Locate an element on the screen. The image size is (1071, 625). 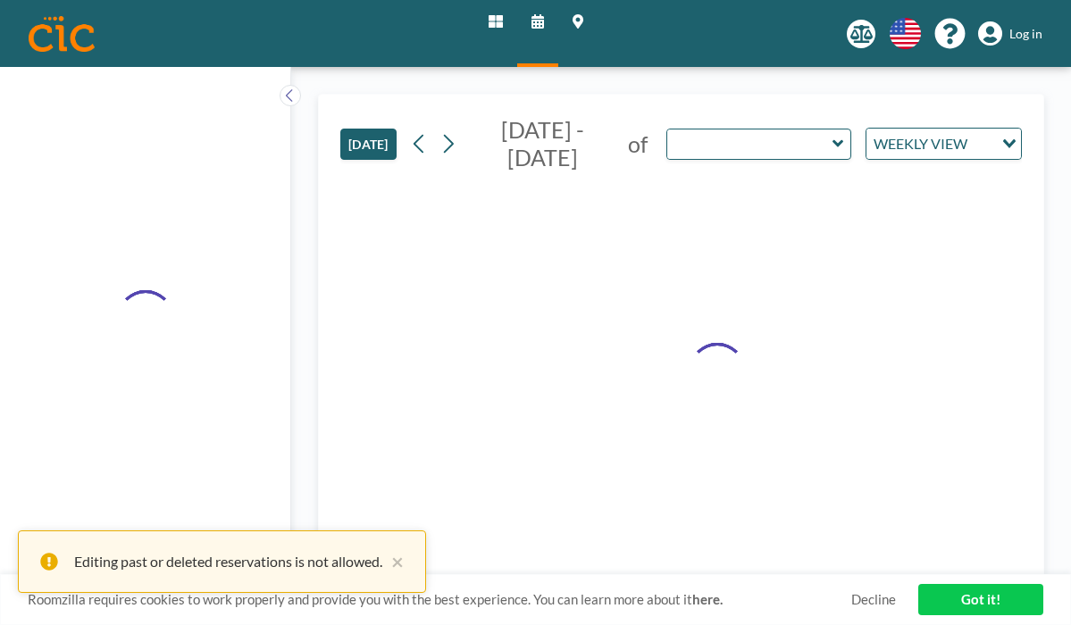
div: Search for option is located at coordinates (943, 144).